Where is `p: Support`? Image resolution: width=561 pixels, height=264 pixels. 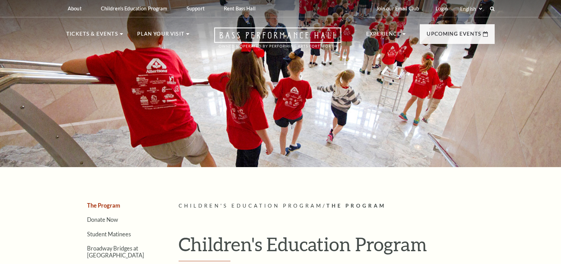 p: Support is located at coordinates (196, 8).